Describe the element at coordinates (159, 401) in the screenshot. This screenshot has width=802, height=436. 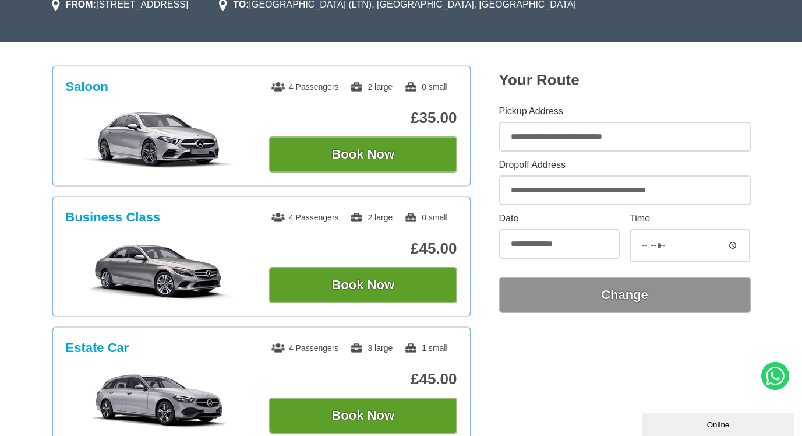
I see `img: Estate Car` at that location.